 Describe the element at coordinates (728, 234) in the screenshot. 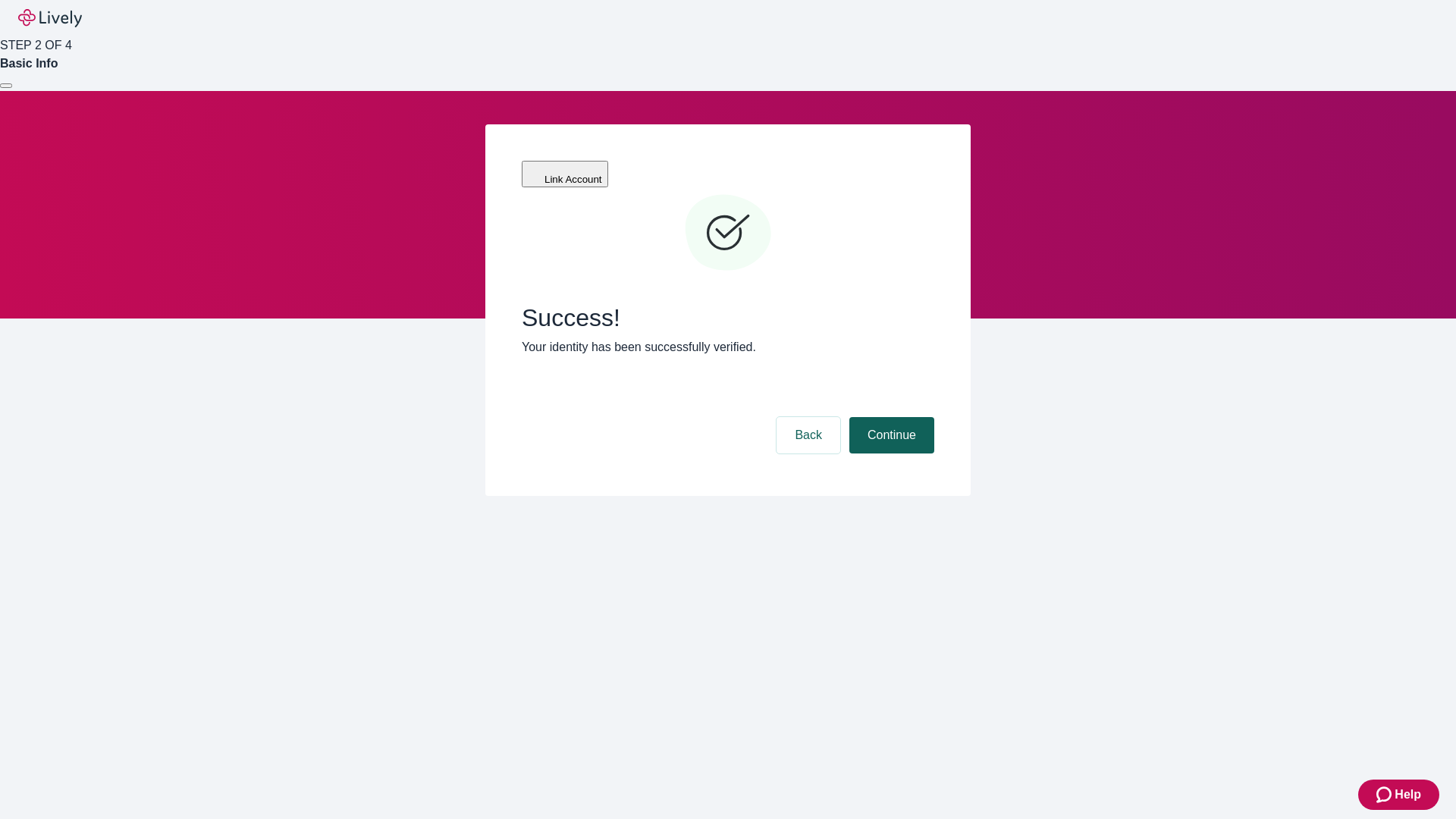

I see `svg: Checkmark icon` at that location.